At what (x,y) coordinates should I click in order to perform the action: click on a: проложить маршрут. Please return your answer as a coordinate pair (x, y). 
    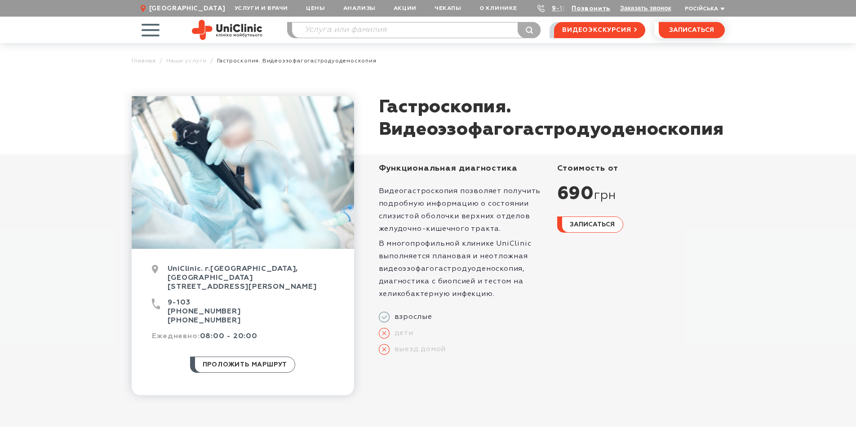
    Looking at the image, I should click on (243, 365).